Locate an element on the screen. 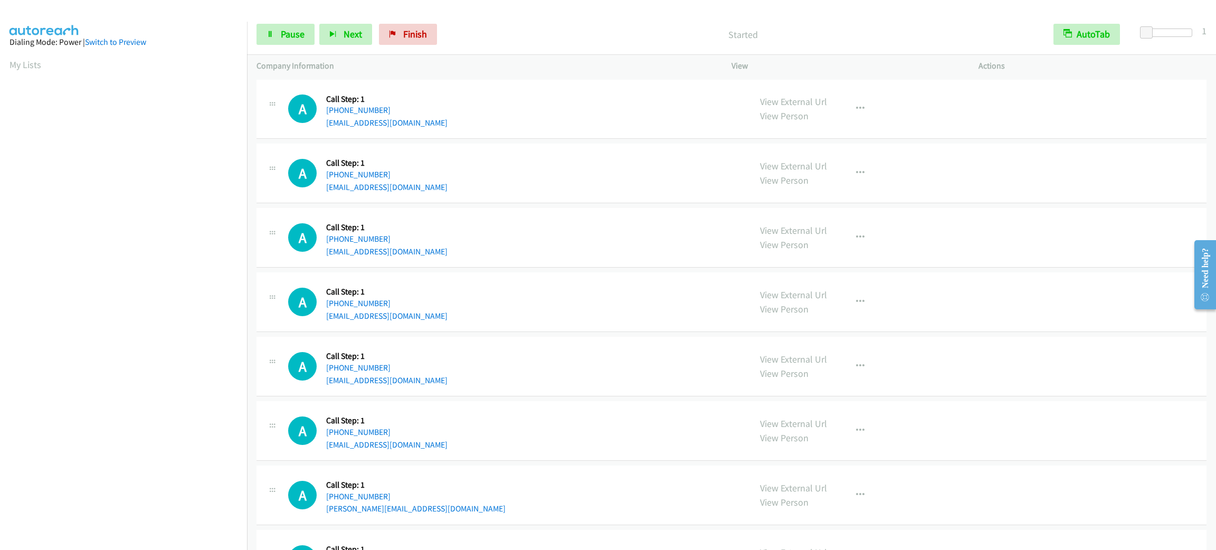  button: AutoTab is located at coordinates (1087, 34).